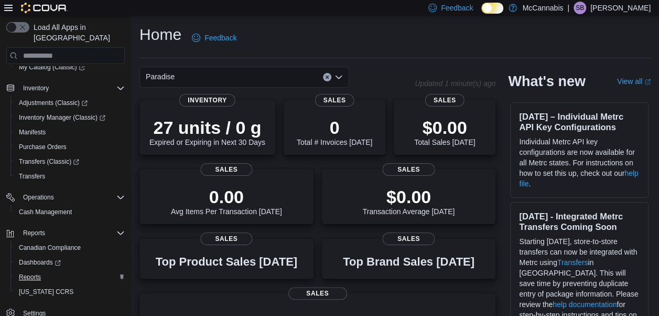 The image size is (659, 316). Describe the element at coordinates (543, 8) in the screenshot. I see `p: McCannabis` at that location.